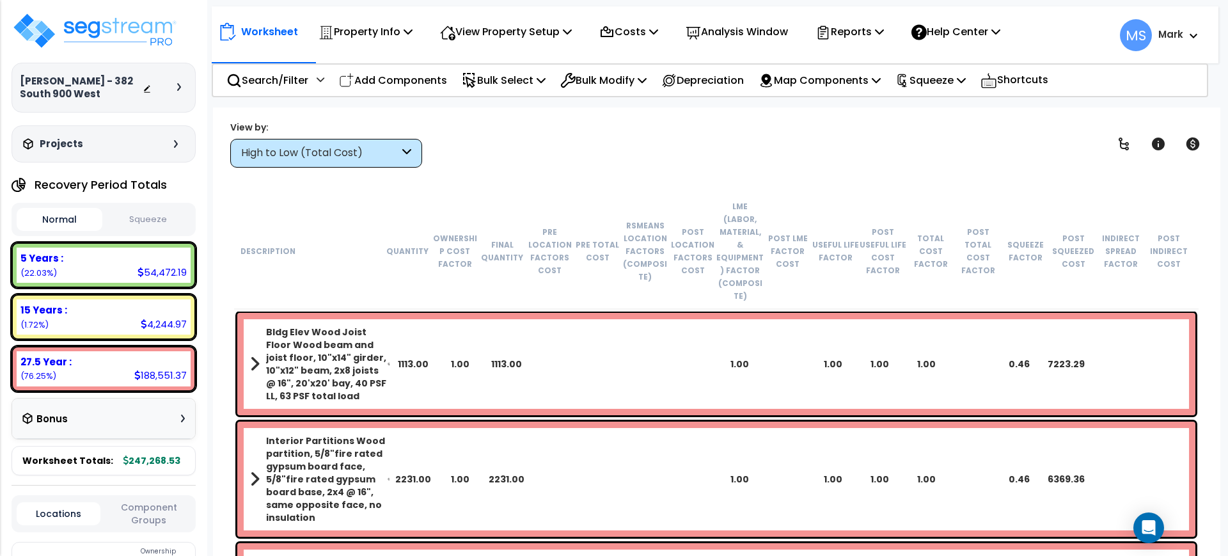 The image size is (1228, 556). What do you see at coordinates (849, 31) in the screenshot?
I see `p: Reports` at bounding box center [849, 31].